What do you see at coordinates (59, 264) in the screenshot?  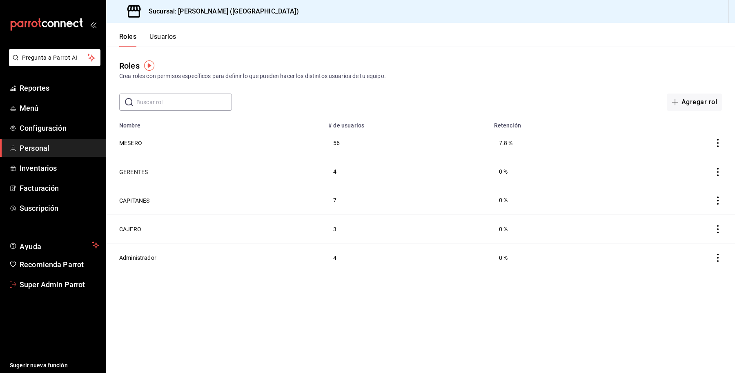 I see `span: Recomienda Parrot` at bounding box center [59, 264].